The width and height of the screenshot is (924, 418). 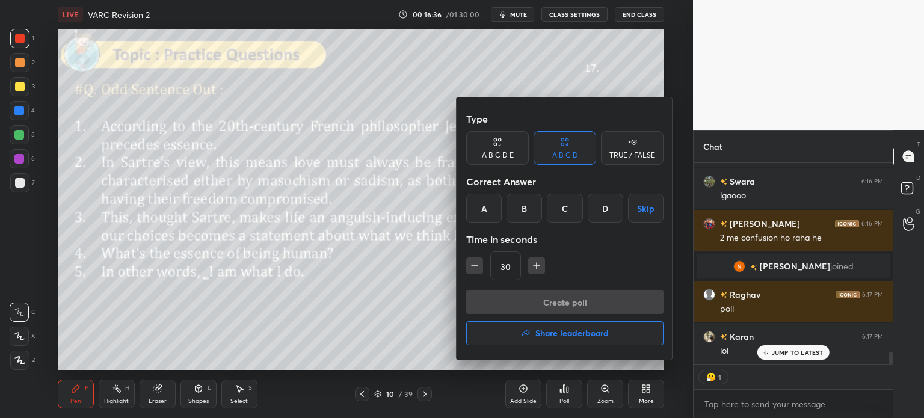 What do you see at coordinates (497, 155) in the screenshot?
I see `div: A B C D E` at bounding box center [497, 155].